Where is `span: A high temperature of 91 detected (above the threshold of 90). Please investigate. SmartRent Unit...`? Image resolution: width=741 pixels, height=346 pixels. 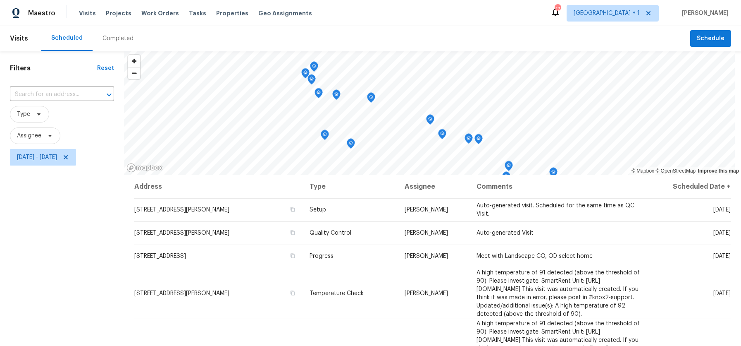 span: A high temperature of 91 detected (above the threshold of 90). Please investigate. SmartRent Unit... is located at coordinates (558, 293).